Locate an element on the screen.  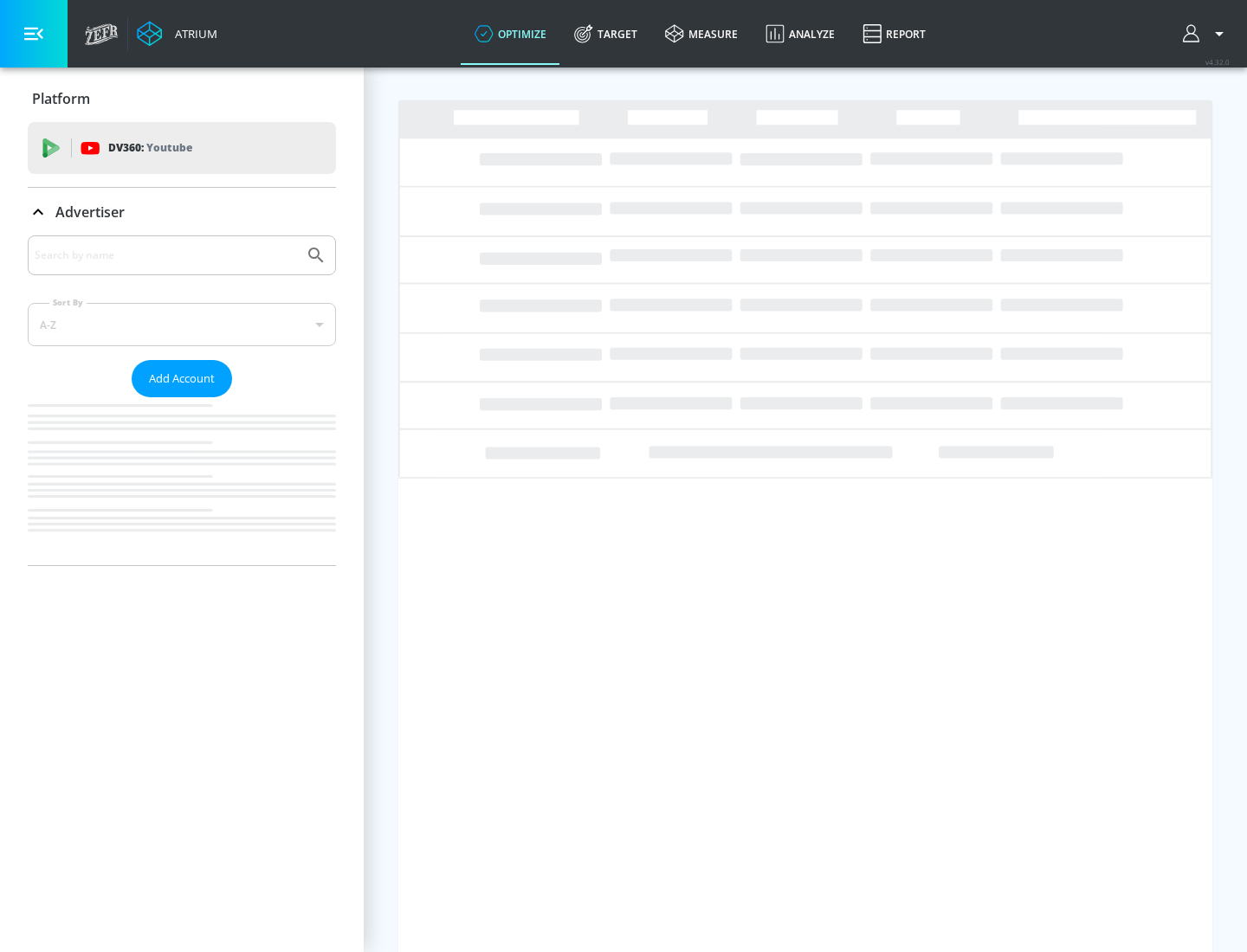
input: Search by name is located at coordinates (166, 255).